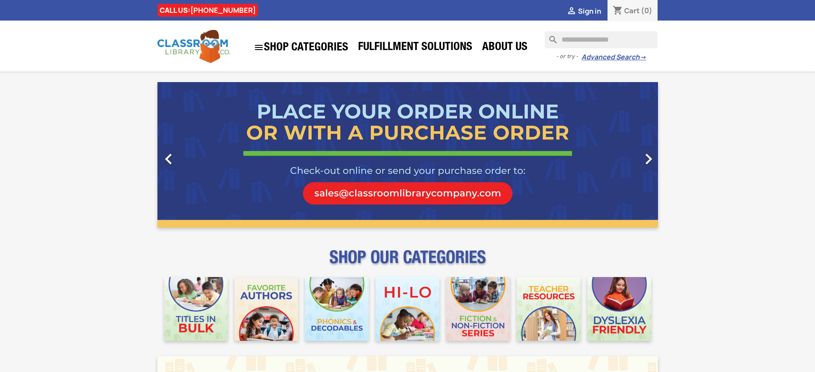 The height and width of the screenshot is (372, 815). Describe the element at coordinates (407, 309) in the screenshot. I see `img: CLC_HiLo_Mobile.jpg` at that location.